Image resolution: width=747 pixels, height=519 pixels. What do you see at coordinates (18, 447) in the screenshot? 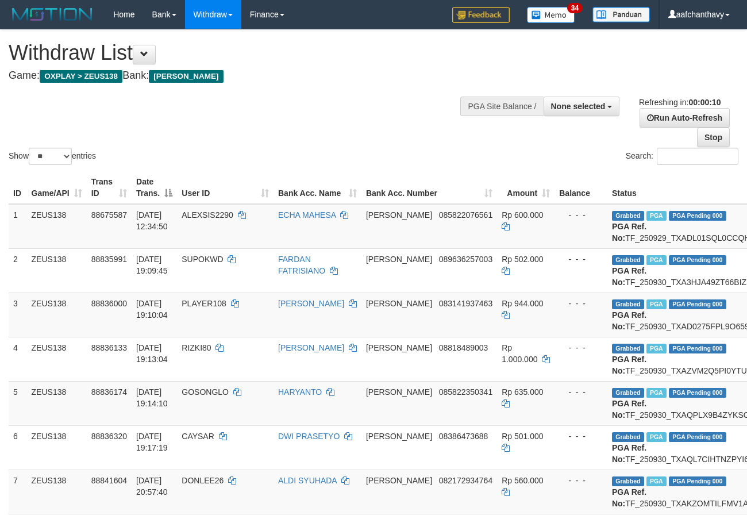
I see `td: 6` at bounding box center [18, 447].